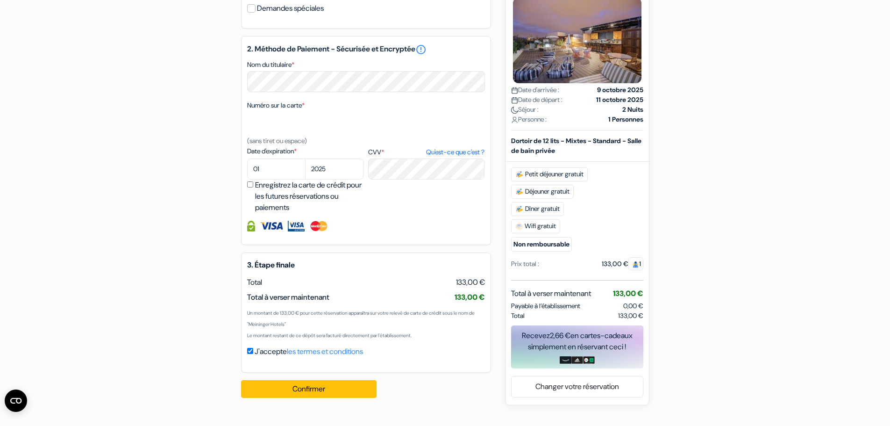 Image resolution: width=890 pixels, height=426 pixels. Describe the element at coordinates (577, 360) in the screenshot. I see `img: adidas-card.png` at that location.